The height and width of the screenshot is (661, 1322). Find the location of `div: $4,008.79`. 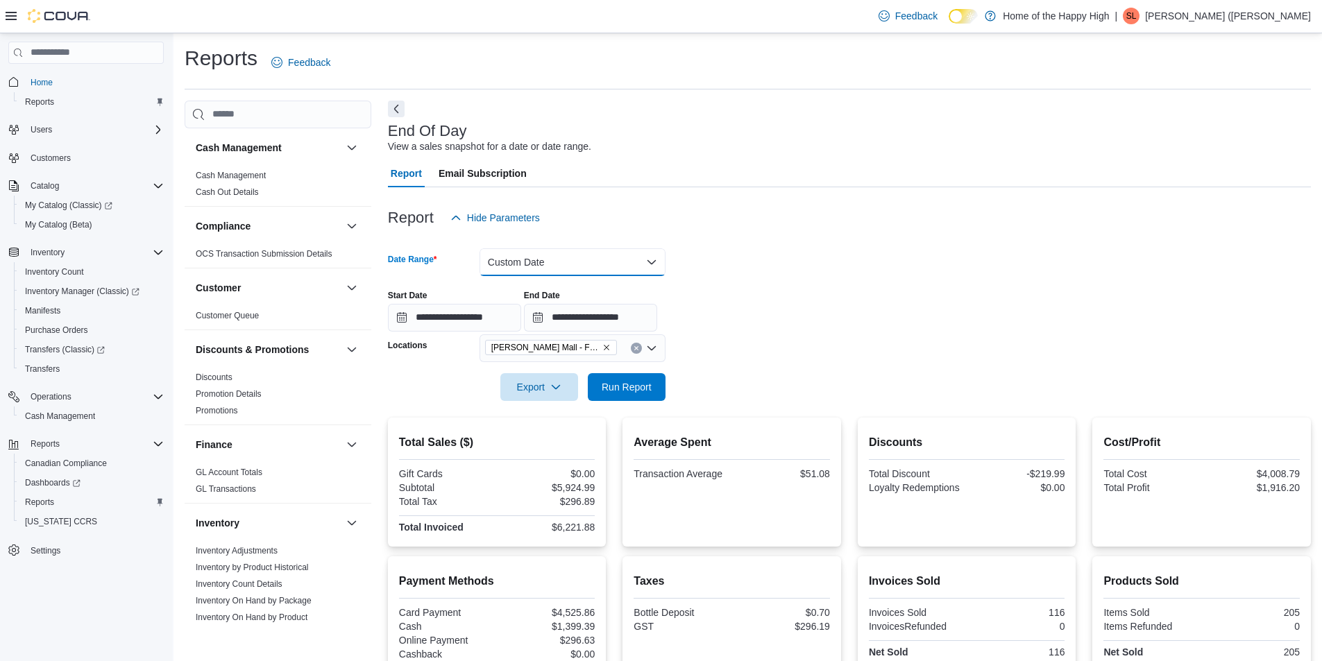

div: $4,008.79 is located at coordinates (1252, 474).